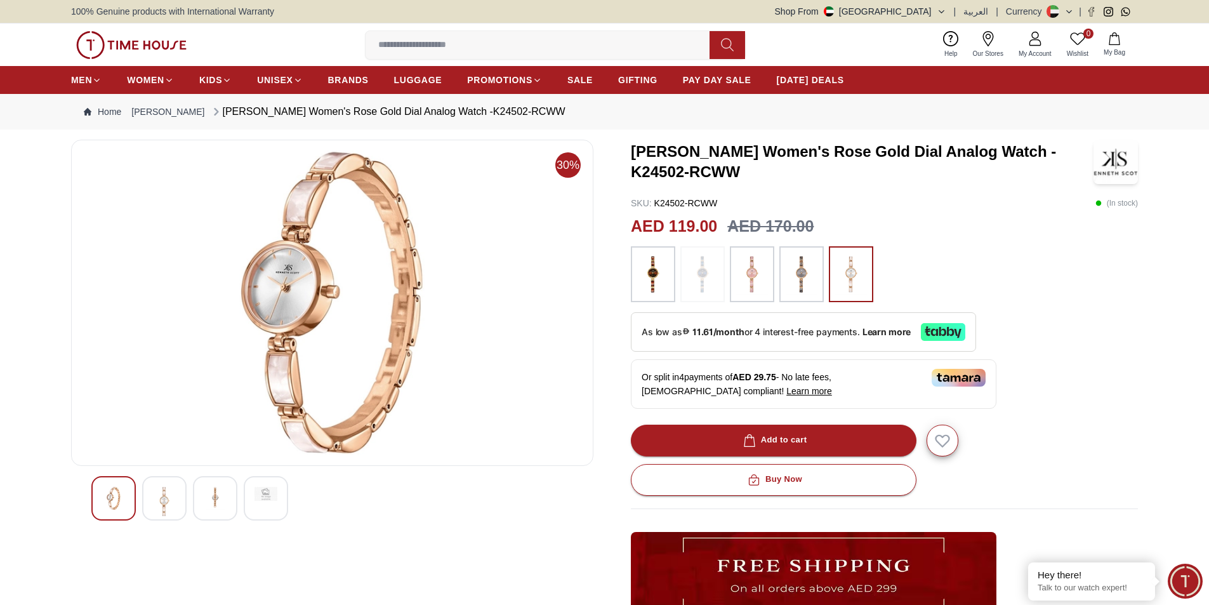  I want to click on span: BRANDS, so click(348, 80).